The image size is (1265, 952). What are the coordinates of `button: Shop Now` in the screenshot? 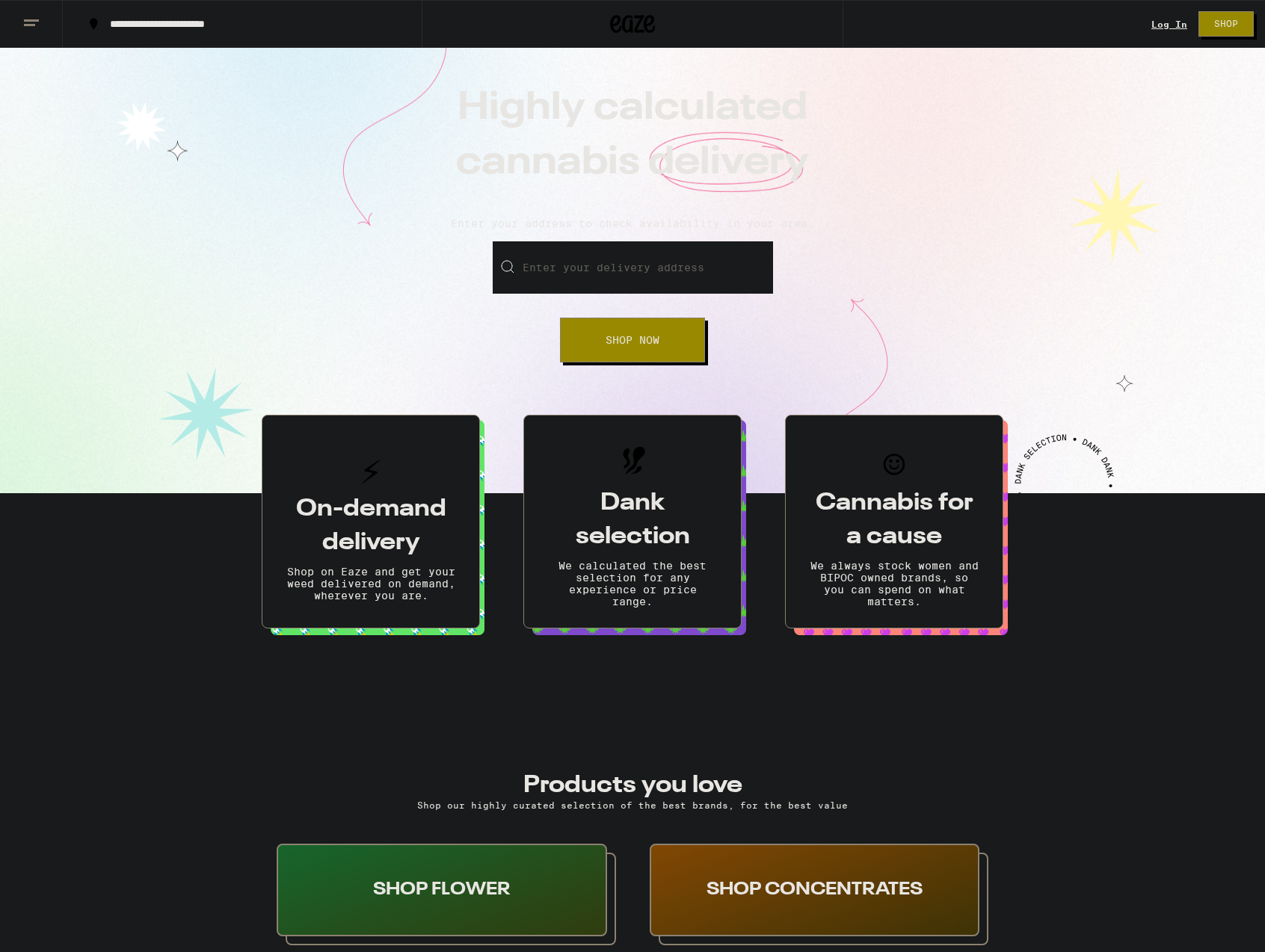 It's located at (633, 340).